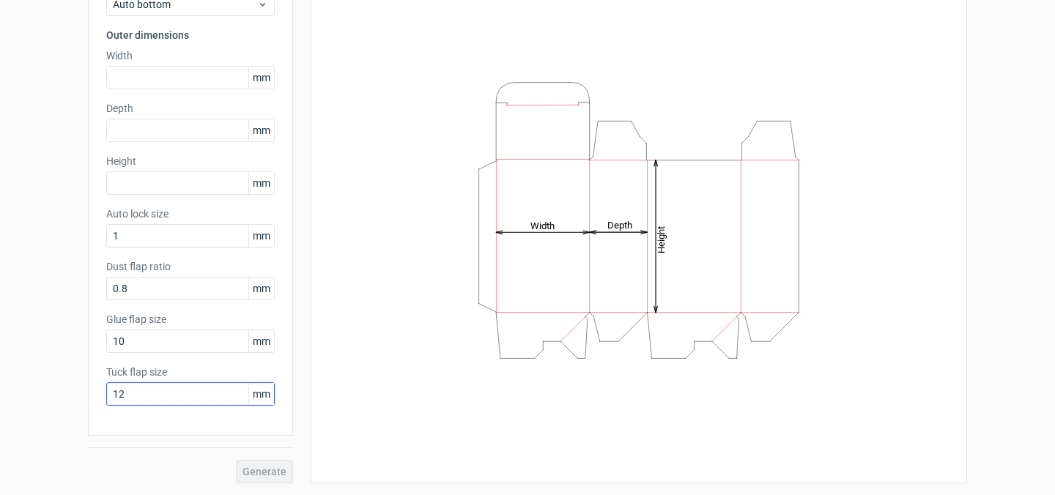 The width and height of the screenshot is (1055, 495). I want to click on tspan: Depth, so click(620, 225).